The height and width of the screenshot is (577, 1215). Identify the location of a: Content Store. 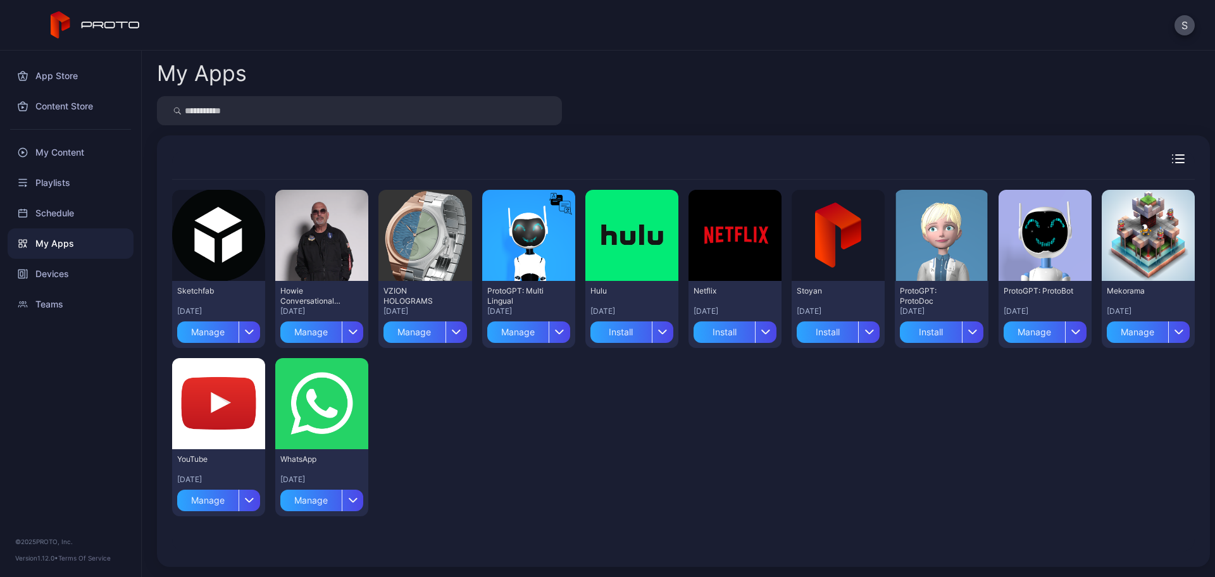
(70, 106).